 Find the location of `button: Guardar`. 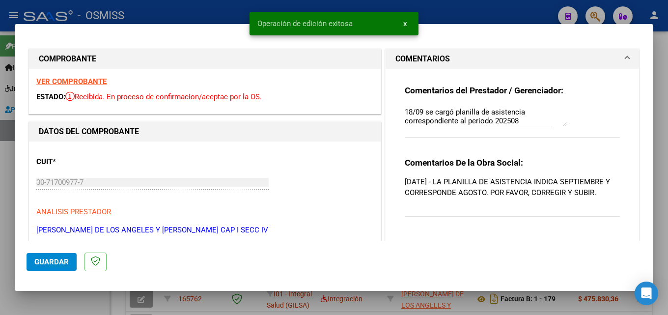

button: Guardar is located at coordinates (52, 262).